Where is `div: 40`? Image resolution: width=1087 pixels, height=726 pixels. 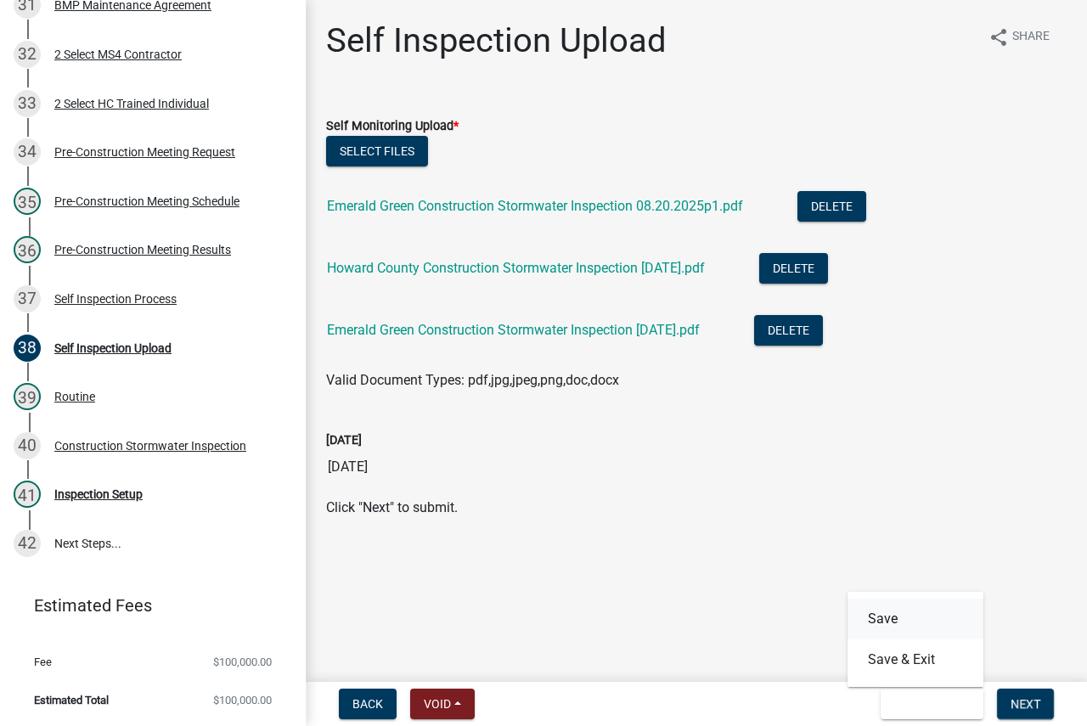
div: 40 is located at coordinates (27, 446).